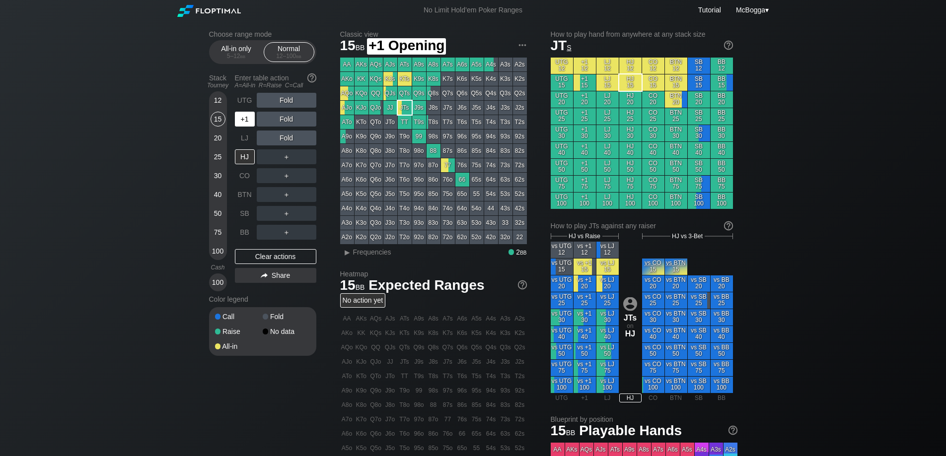 Image resolution: width=946 pixels, height=456 pixels. Describe the element at coordinates (584, 201) in the screenshot. I see `div: +1 100` at that location.